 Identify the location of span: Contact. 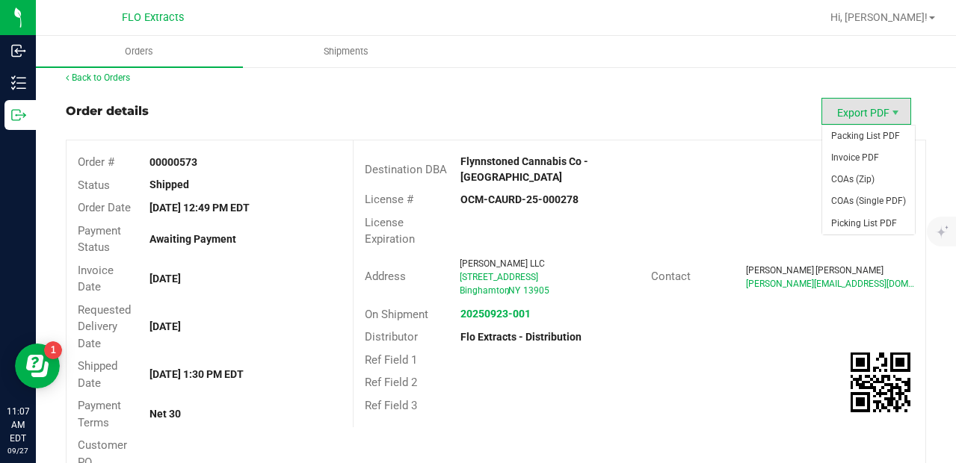
(670, 277).